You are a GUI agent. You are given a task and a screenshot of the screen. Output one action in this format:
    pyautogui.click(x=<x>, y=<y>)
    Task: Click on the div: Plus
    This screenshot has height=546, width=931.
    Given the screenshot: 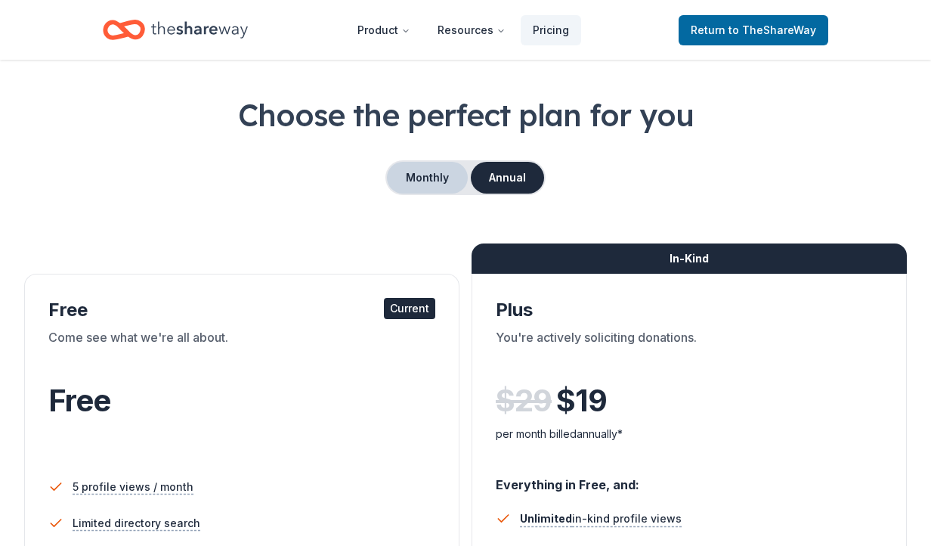 What is the action you would take?
    pyautogui.click(x=689, y=310)
    